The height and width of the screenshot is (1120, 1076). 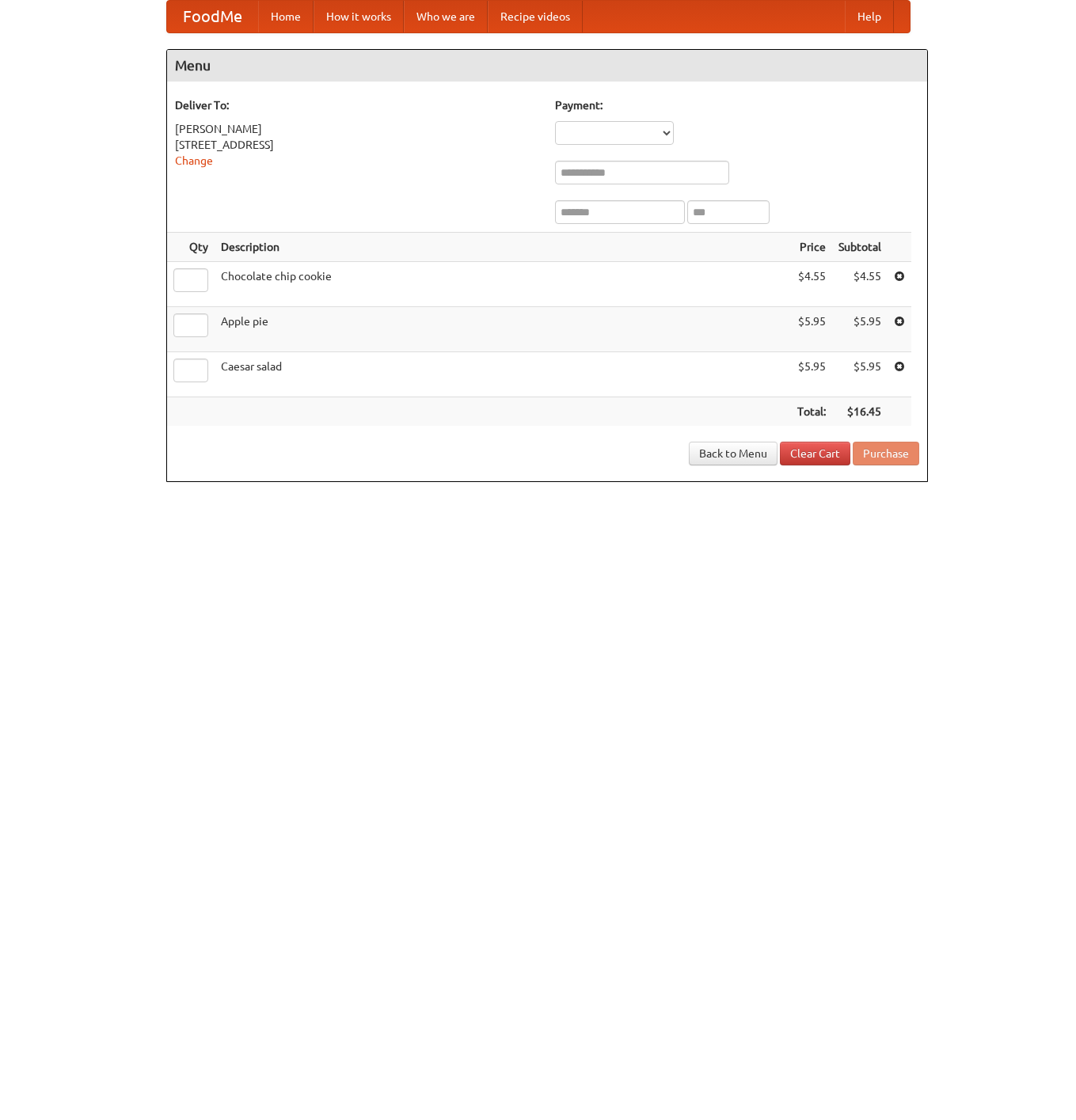 I want to click on a: Who we are, so click(x=446, y=17).